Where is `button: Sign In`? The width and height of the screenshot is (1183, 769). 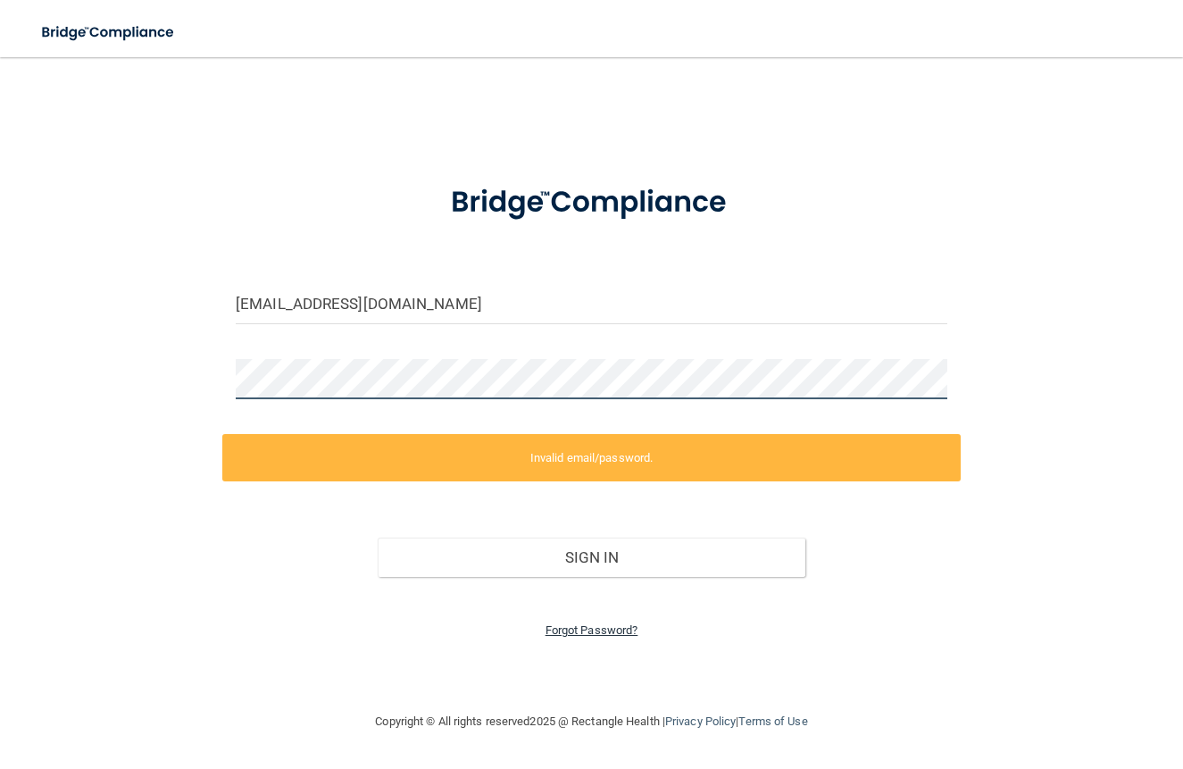 button: Sign In is located at coordinates (591, 557).